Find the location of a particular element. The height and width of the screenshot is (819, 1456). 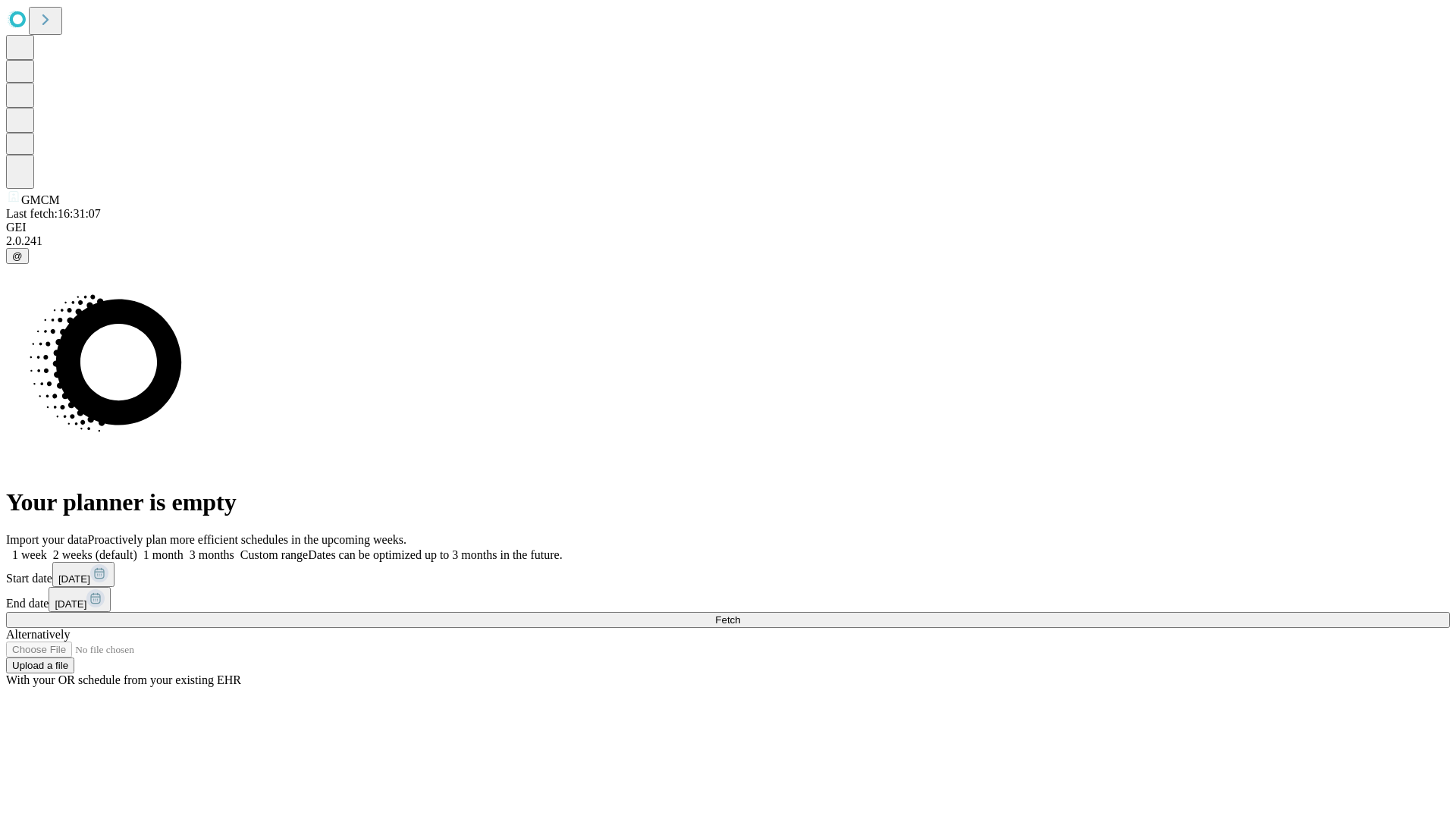

div: End date is located at coordinates (728, 599).